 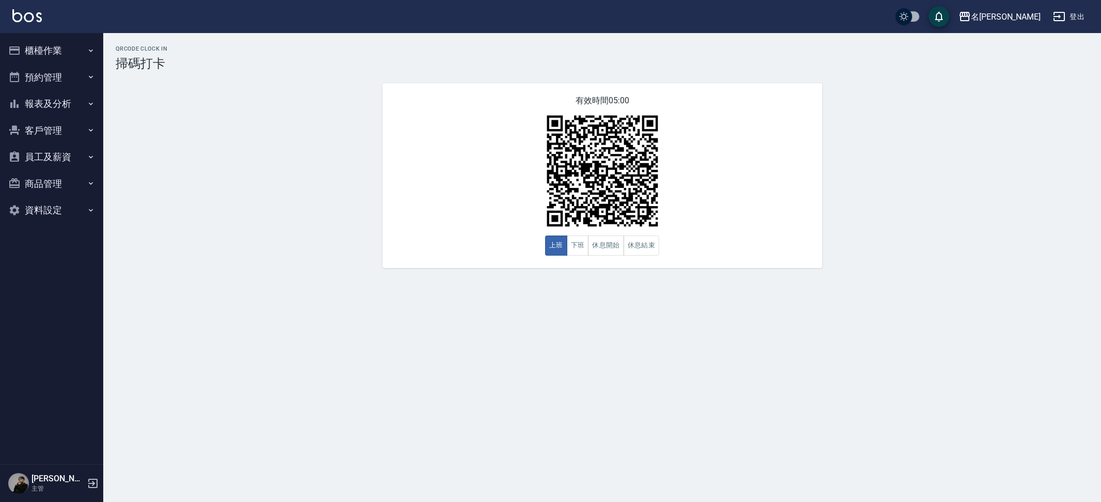 What do you see at coordinates (641, 245) in the screenshot?
I see `button: 休息結束` at bounding box center [641, 245].